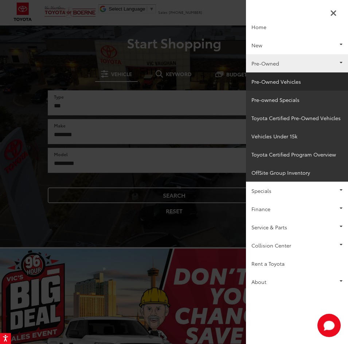  What do you see at coordinates (297, 118) in the screenshot?
I see `a: Toyota Certified Pre-Owned Vehicles` at bounding box center [297, 118].